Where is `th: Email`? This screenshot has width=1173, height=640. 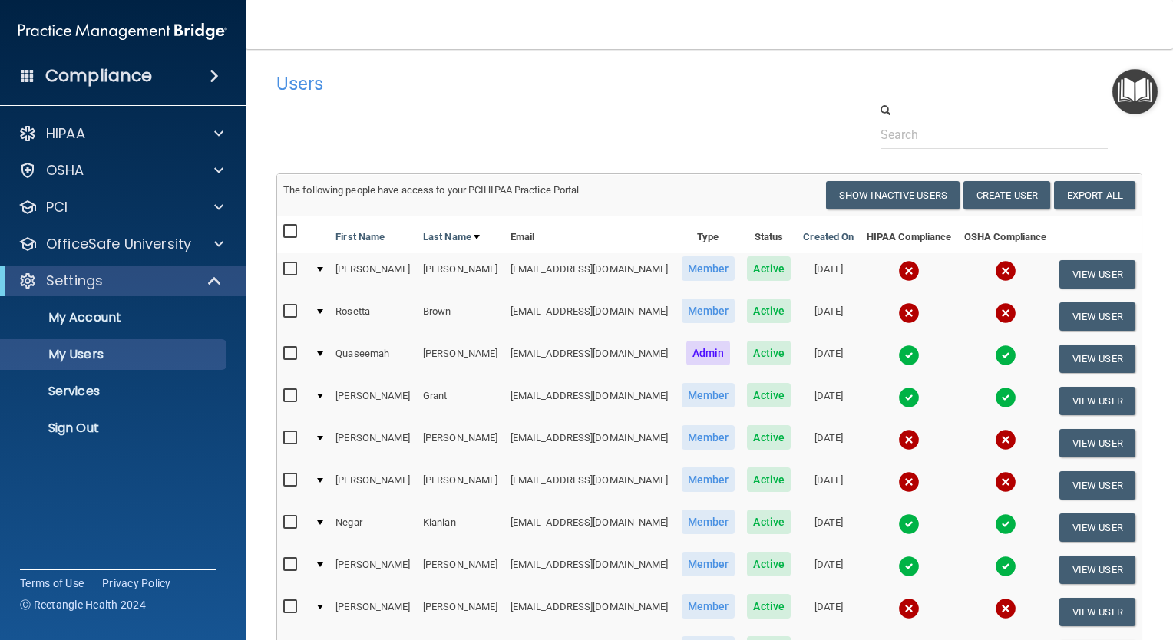
th: Email is located at coordinates (589, 235).